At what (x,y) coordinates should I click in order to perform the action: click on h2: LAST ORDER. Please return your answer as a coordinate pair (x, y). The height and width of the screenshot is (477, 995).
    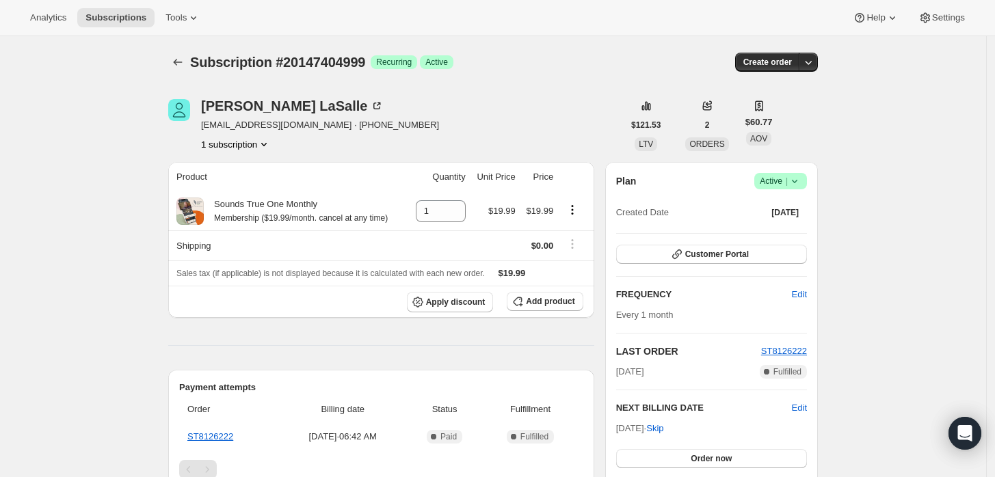
    Looking at the image, I should click on (689, 351).